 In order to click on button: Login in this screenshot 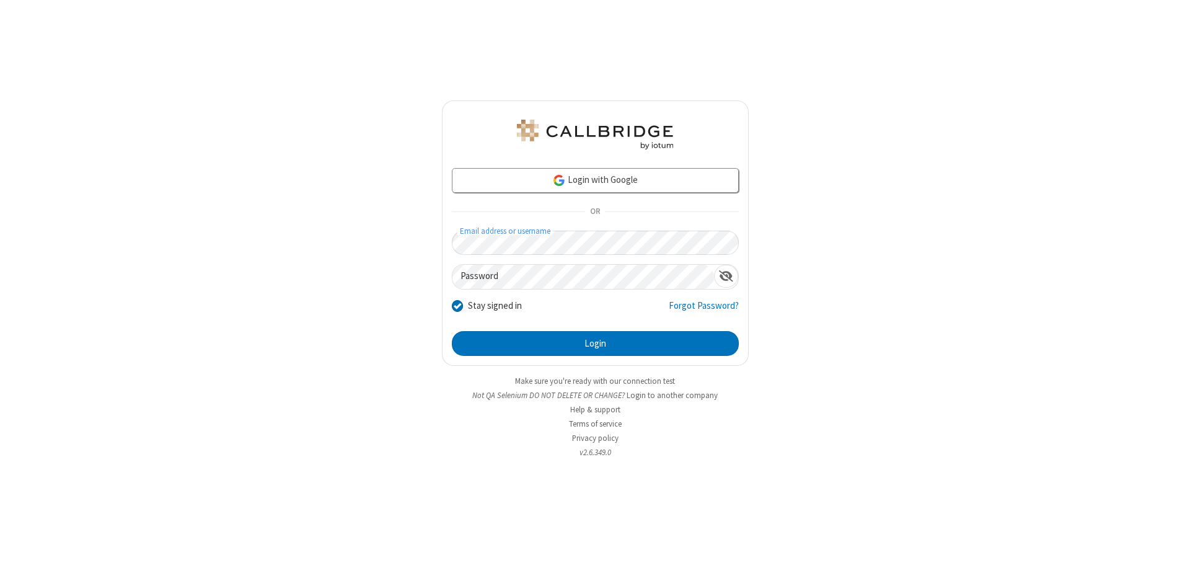, I will do `click(595, 343)`.